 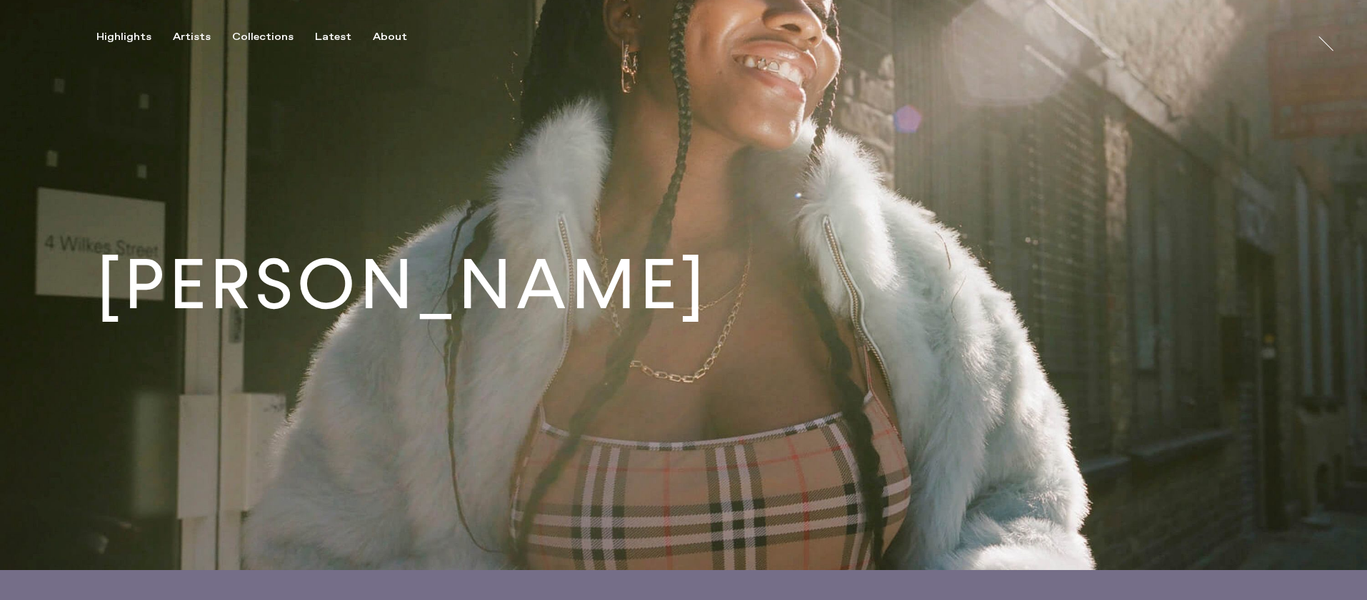 What do you see at coordinates (191, 37) in the screenshot?
I see `div: Artists` at bounding box center [191, 37].